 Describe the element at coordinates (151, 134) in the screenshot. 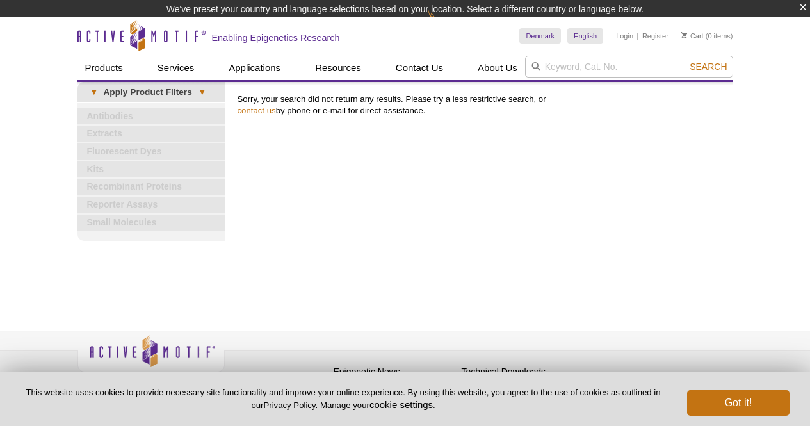

I see `a: Extracts` at that location.